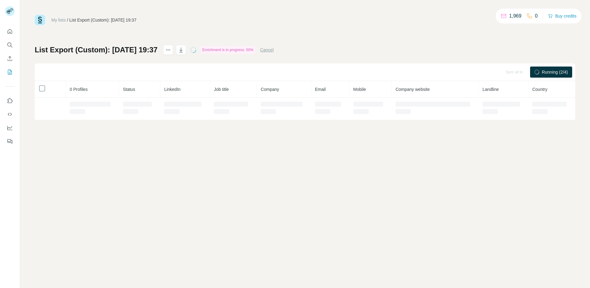  I want to click on button: Quick start, so click(10, 31).